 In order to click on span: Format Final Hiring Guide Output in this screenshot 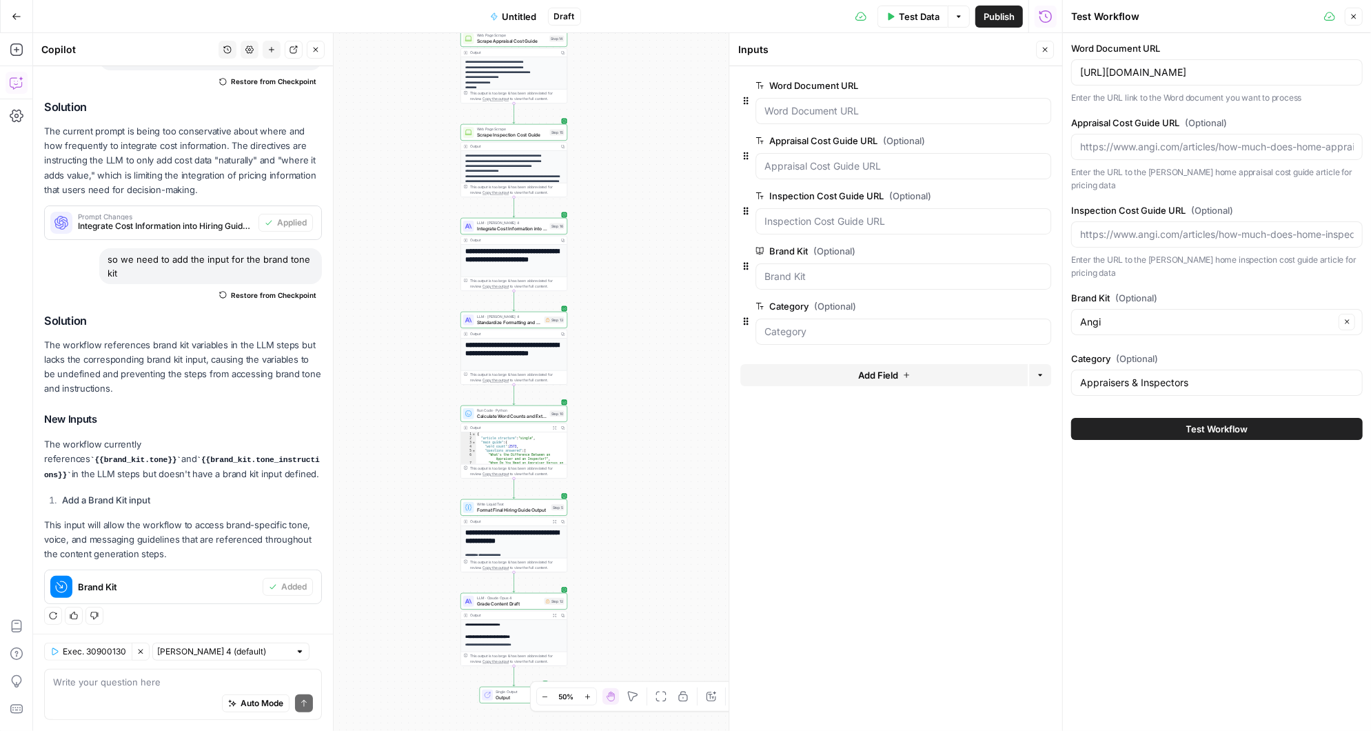, I will do `click(513, 509)`.